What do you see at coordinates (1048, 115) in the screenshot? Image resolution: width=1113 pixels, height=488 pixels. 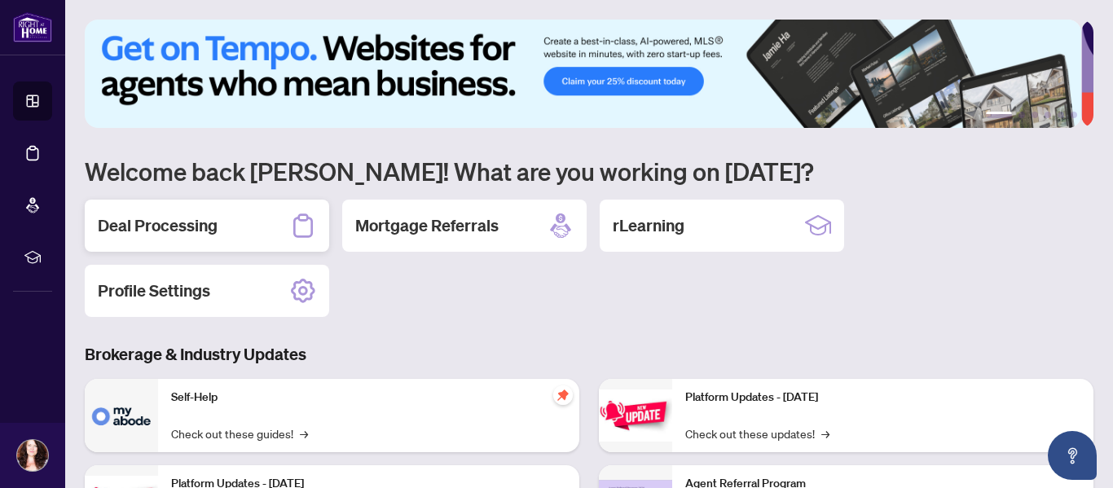 I see `button: 4` at bounding box center [1048, 115].